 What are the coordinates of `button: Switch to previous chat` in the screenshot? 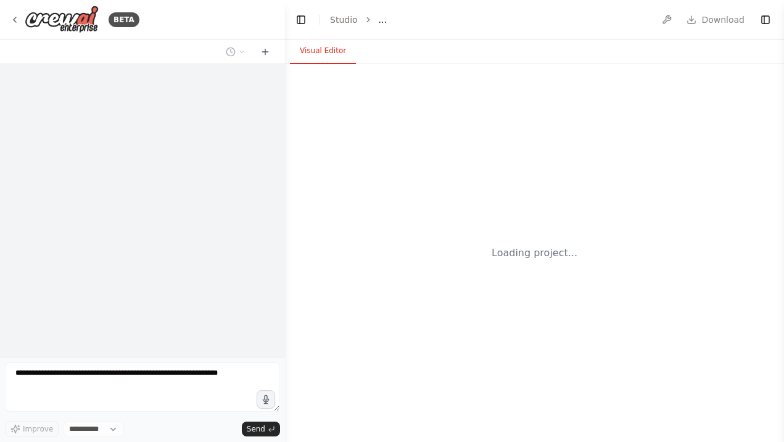 It's located at (236, 52).